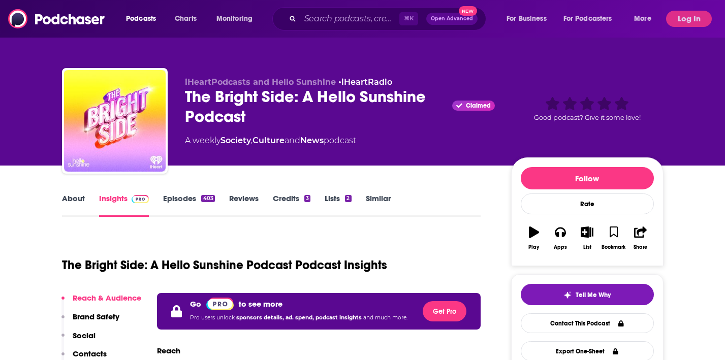  What do you see at coordinates (587, 323) in the screenshot?
I see `a: Contact This Podcast` at bounding box center [587, 323].